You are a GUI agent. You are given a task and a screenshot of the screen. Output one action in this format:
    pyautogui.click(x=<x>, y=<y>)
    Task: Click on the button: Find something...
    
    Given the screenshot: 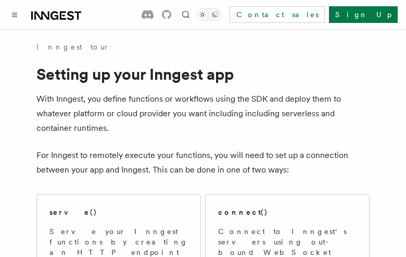 What is the action you would take?
    pyautogui.click(x=186, y=15)
    